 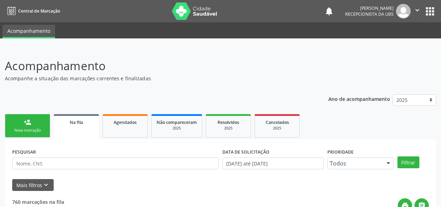 What do you see at coordinates (273, 163) in the screenshot?
I see `input: Selecione um intervalo` at bounding box center [273, 163].